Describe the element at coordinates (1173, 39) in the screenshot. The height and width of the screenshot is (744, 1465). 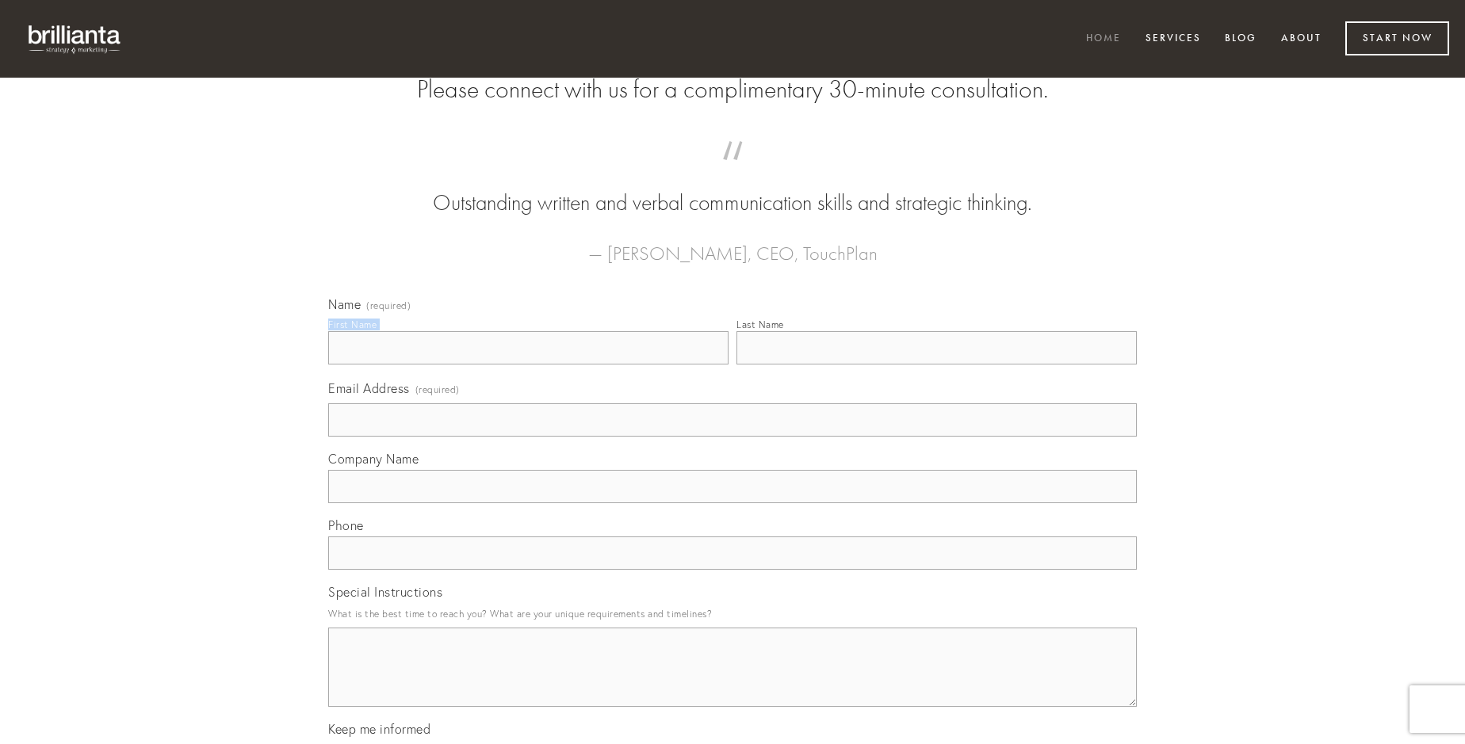
I see `a: Services` at that location.